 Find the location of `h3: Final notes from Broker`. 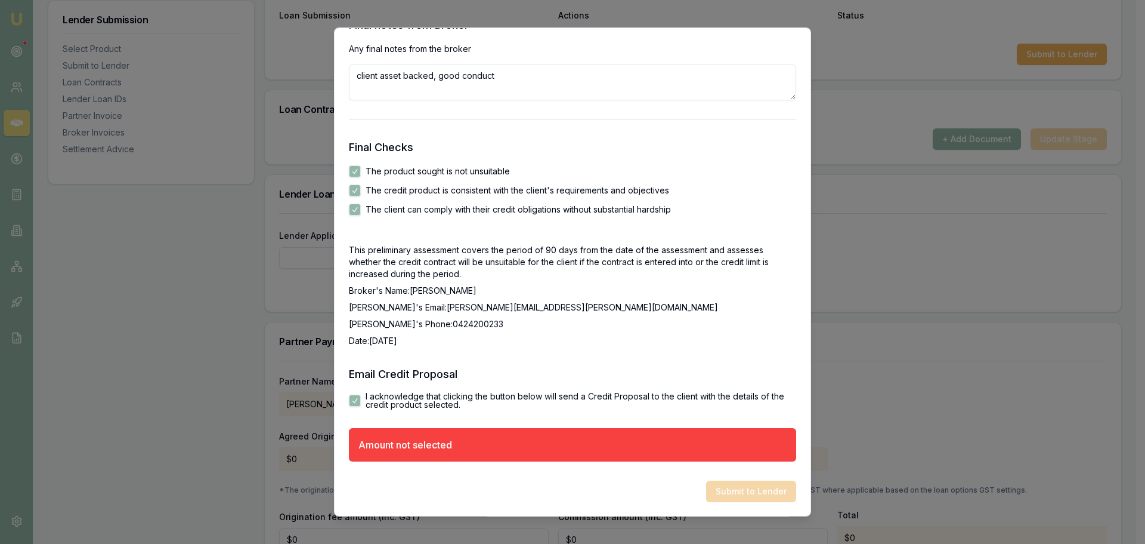

h3: Final notes from Broker is located at coordinates (573, 25).